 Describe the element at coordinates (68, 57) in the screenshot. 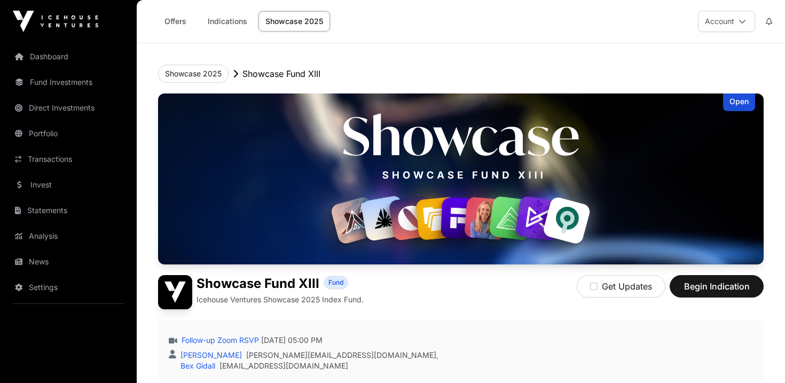

I see `a: Dashboard` at that location.